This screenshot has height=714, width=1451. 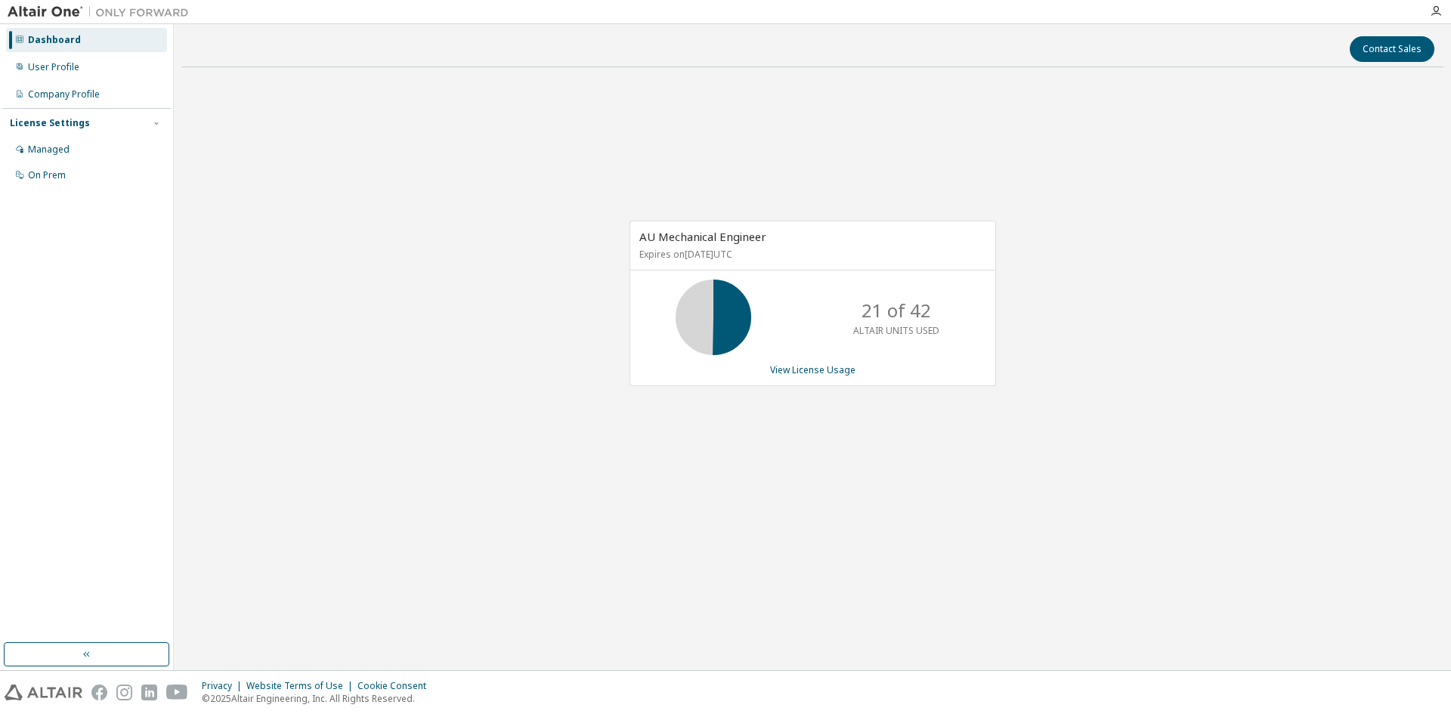 I want to click on div: Privacy, so click(x=224, y=686).